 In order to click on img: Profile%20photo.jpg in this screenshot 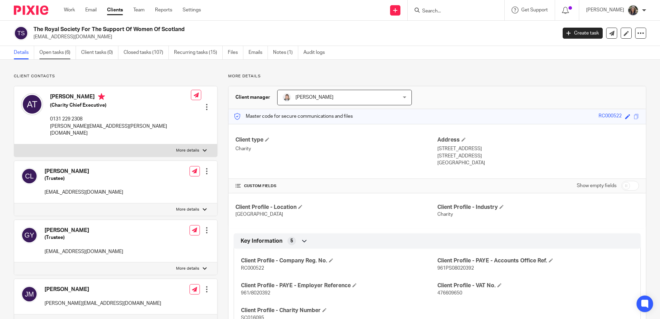, I will do `click(633, 10)`.